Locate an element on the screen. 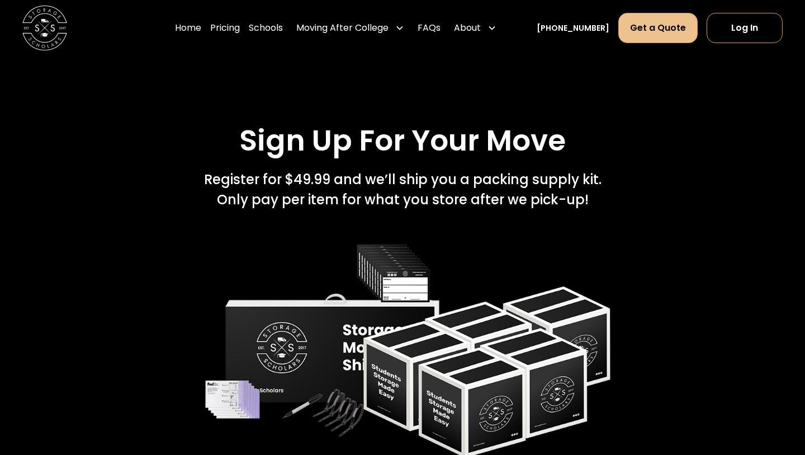  a: Log In is located at coordinates (745, 28).